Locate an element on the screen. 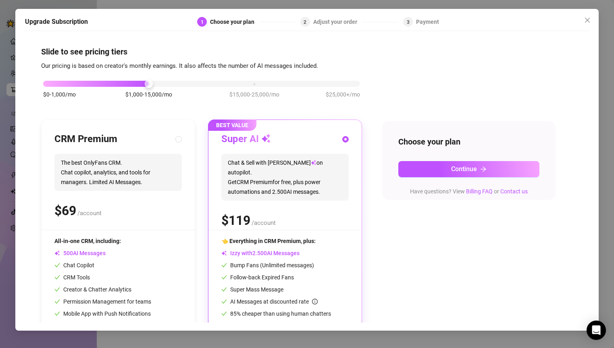  span: $0-1,000/mo is located at coordinates (59, 94).